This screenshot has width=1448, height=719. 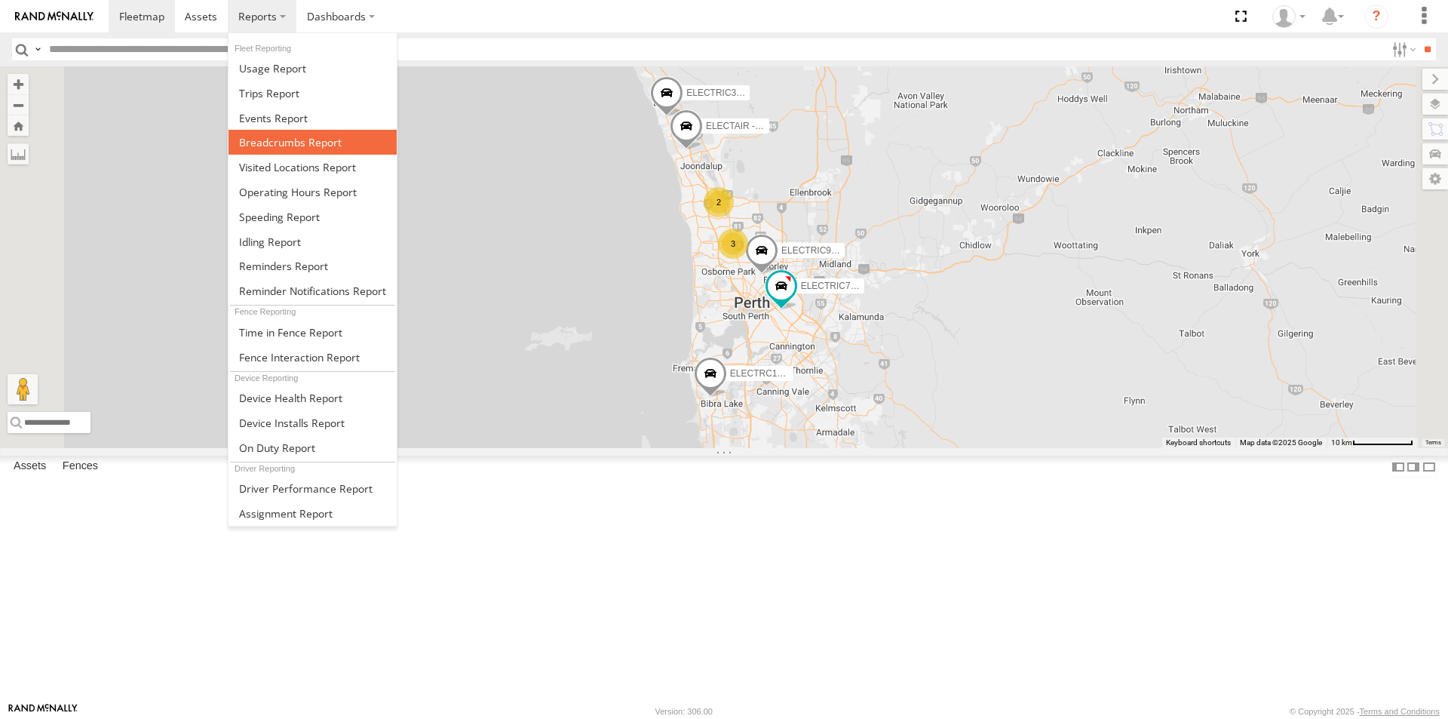 What do you see at coordinates (312, 167) in the screenshot?
I see `a: Visited Locations Report` at bounding box center [312, 167].